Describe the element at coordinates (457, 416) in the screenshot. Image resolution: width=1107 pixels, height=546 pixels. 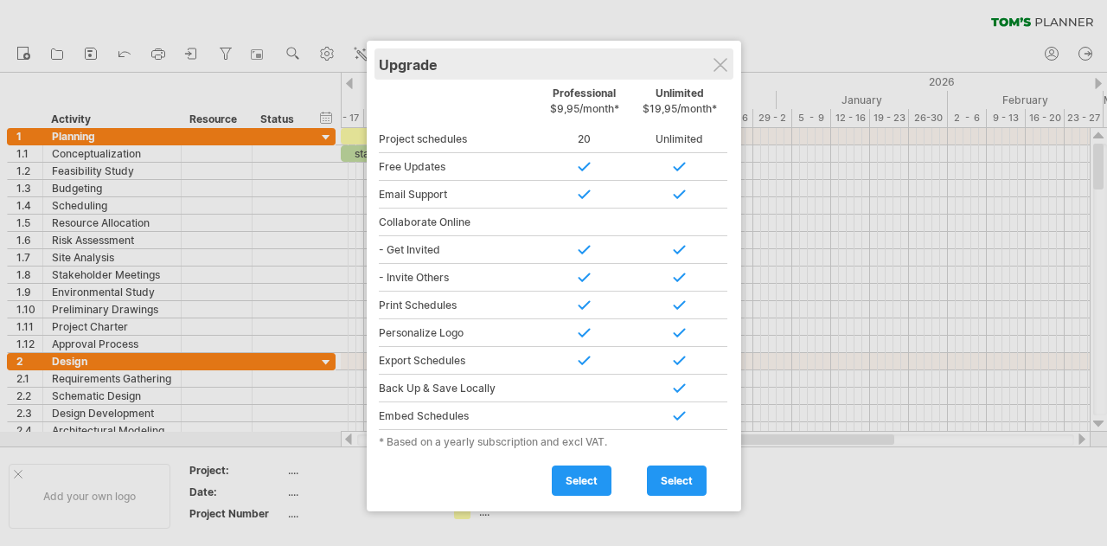
I see `div: Embed Schedules` at that location.